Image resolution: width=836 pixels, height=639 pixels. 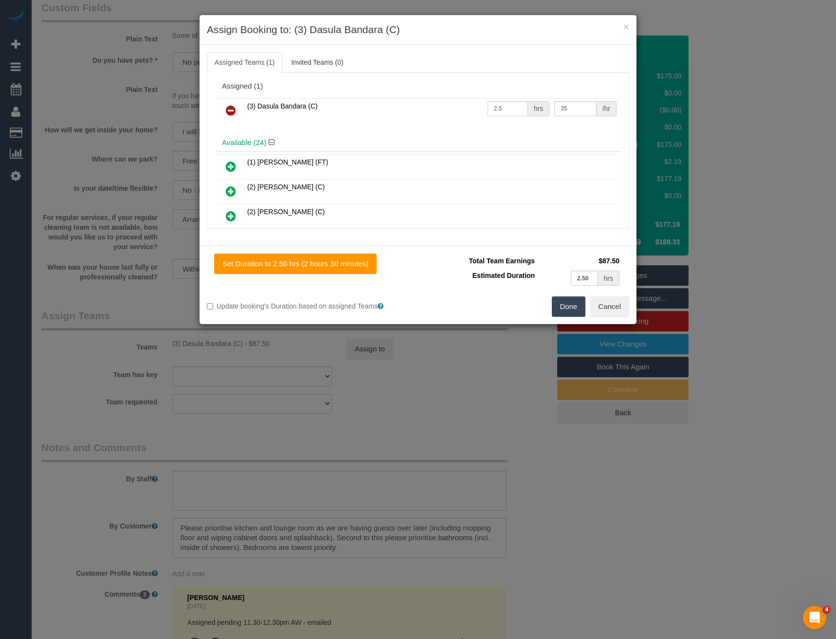 I want to click on button: Set Duration to 2.50 hrs (2 hours 30 minutes), so click(x=295, y=264).